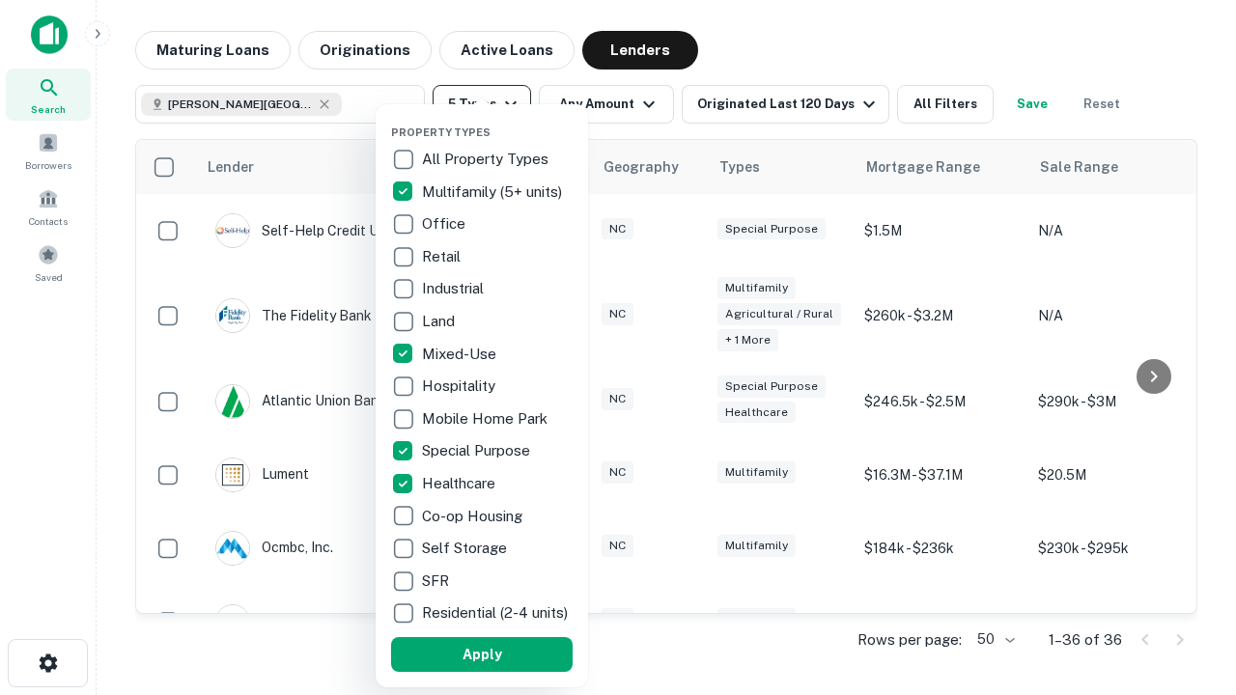 The width and height of the screenshot is (1236, 695). What do you see at coordinates (482, 655) in the screenshot?
I see `button: Apply` at bounding box center [482, 655].